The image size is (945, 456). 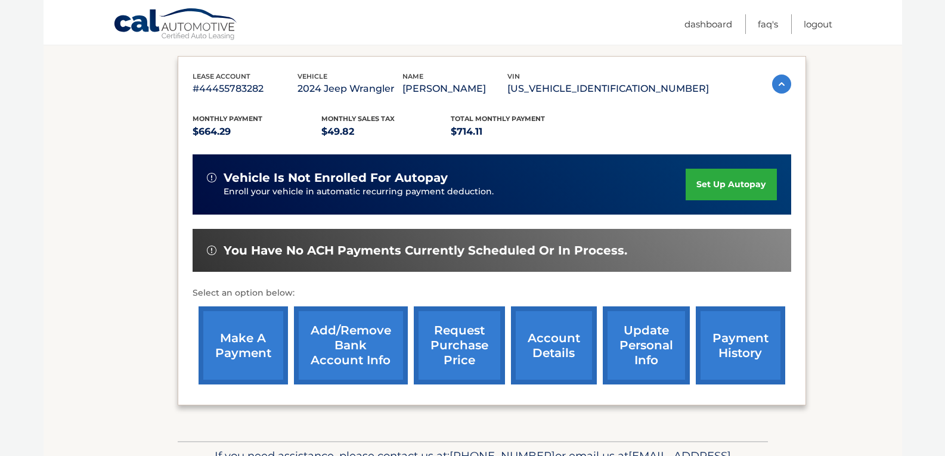 What do you see at coordinates (498, 119) in the screenshot?
I see `span: Total Monthly Payment` at bounding box center [498, 119].